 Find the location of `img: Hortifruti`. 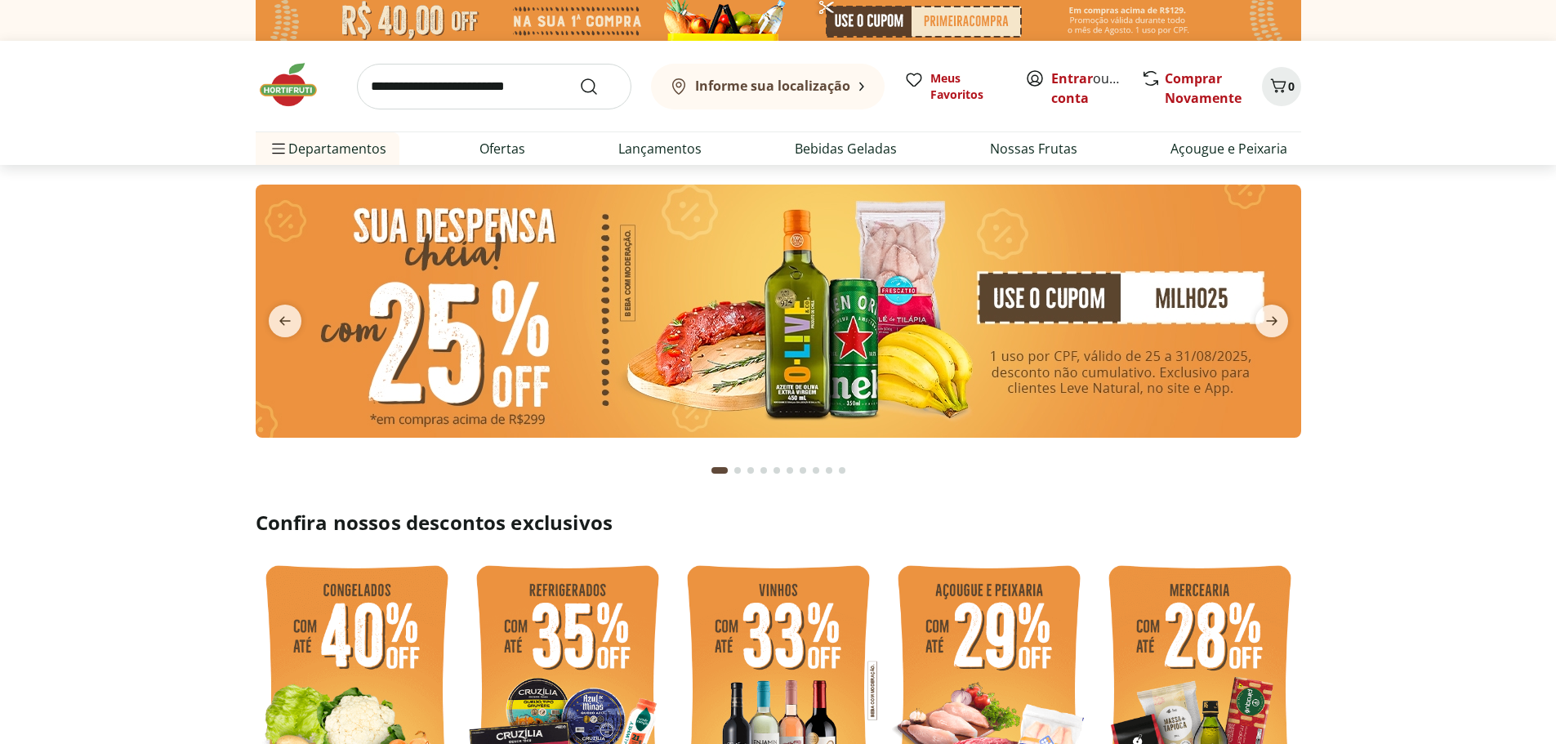

img: Hortifruti is located at coordinates (296, 85).